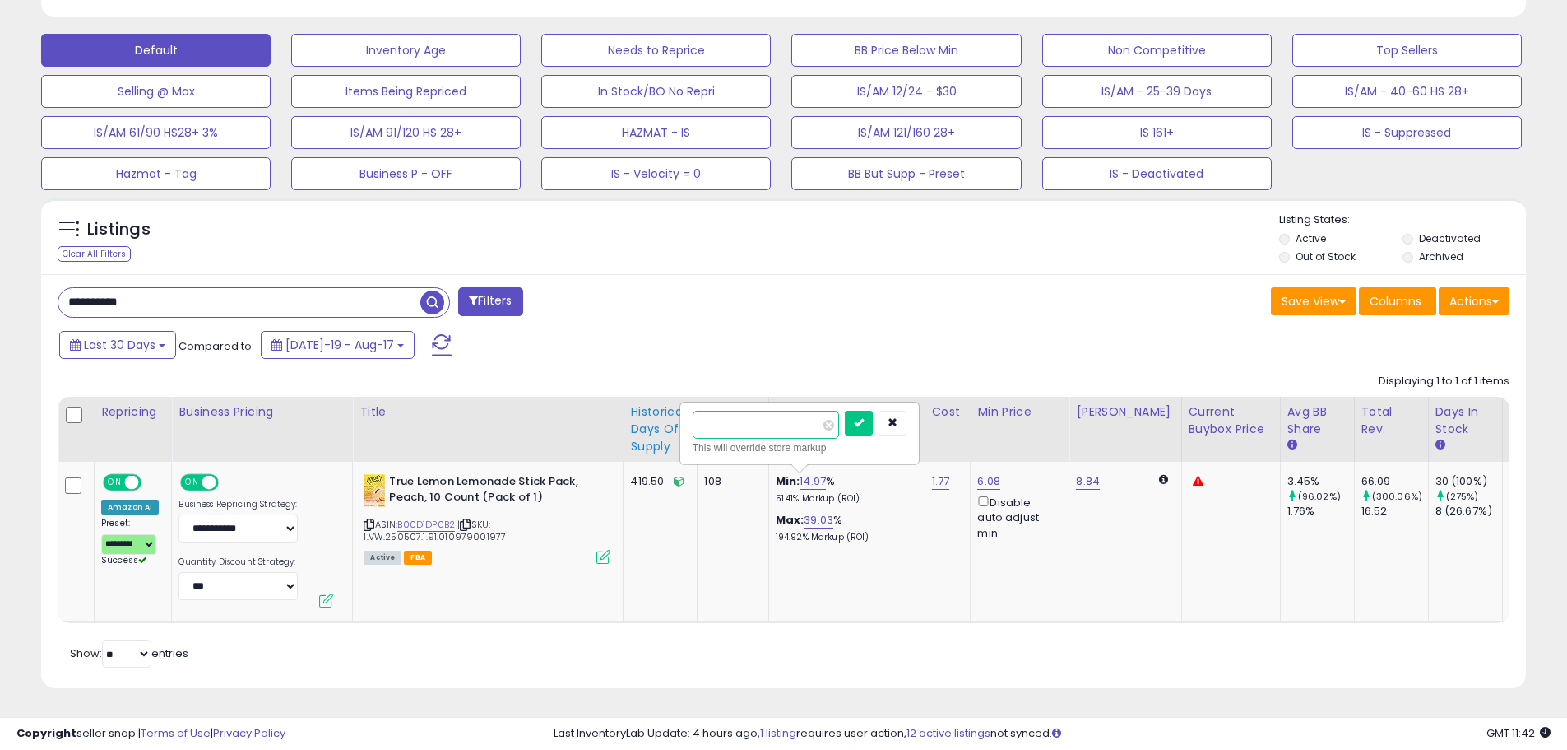 Image resolution: width=1567 pixels, height=750 pixels. I want to click on span: Compared to:, so click(216, 346).